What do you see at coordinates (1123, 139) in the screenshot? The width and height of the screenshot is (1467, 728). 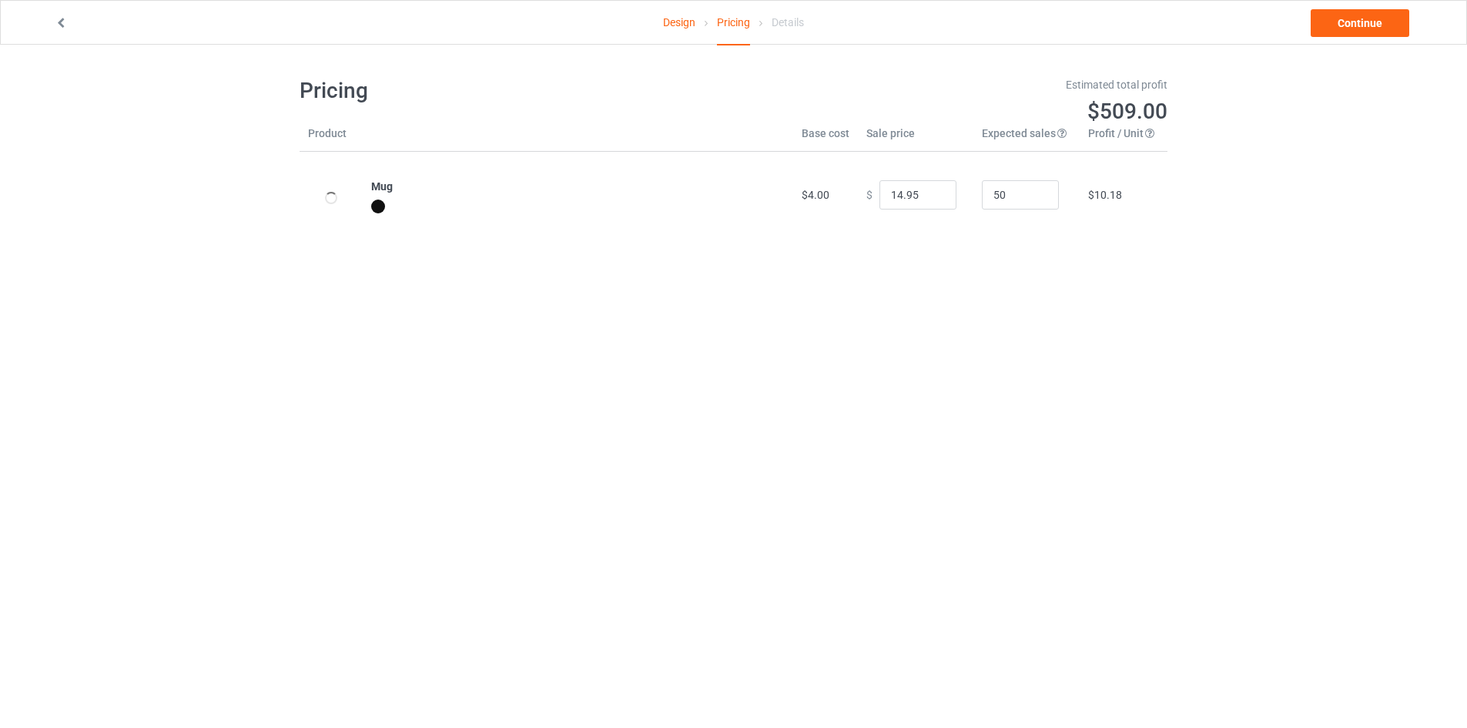 I see `th: Profit / Unit` at bounding box center [1123, 139].